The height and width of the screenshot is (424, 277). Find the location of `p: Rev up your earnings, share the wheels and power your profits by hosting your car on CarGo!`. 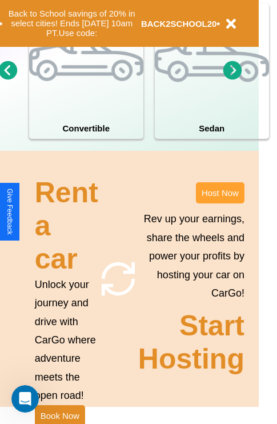

p: Rev up your earnings, share the wheels and power your profits by hosting your car on CarGo! is located at coordinates (191, 256).